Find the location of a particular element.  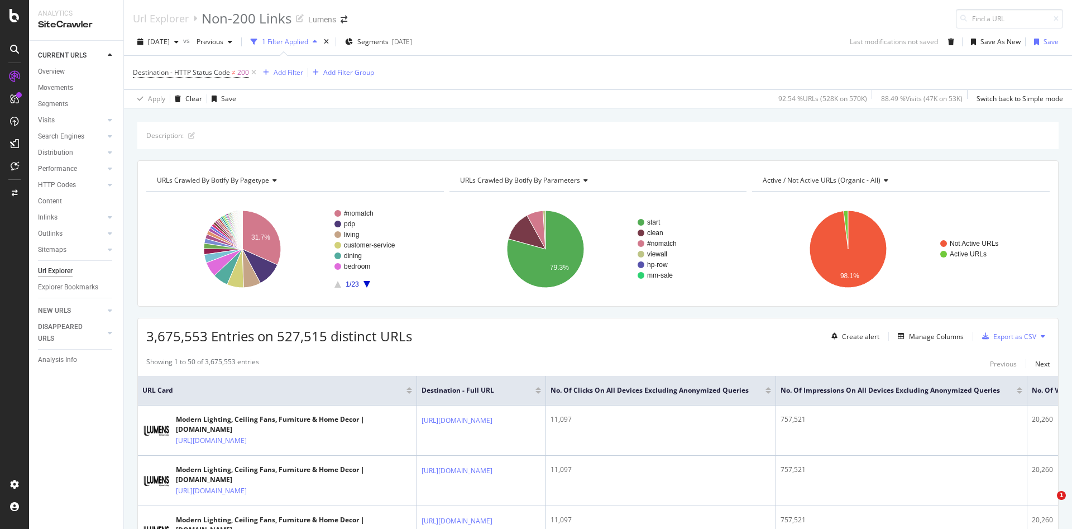

div: HTTP Codes is located at coordinates (57, 185).